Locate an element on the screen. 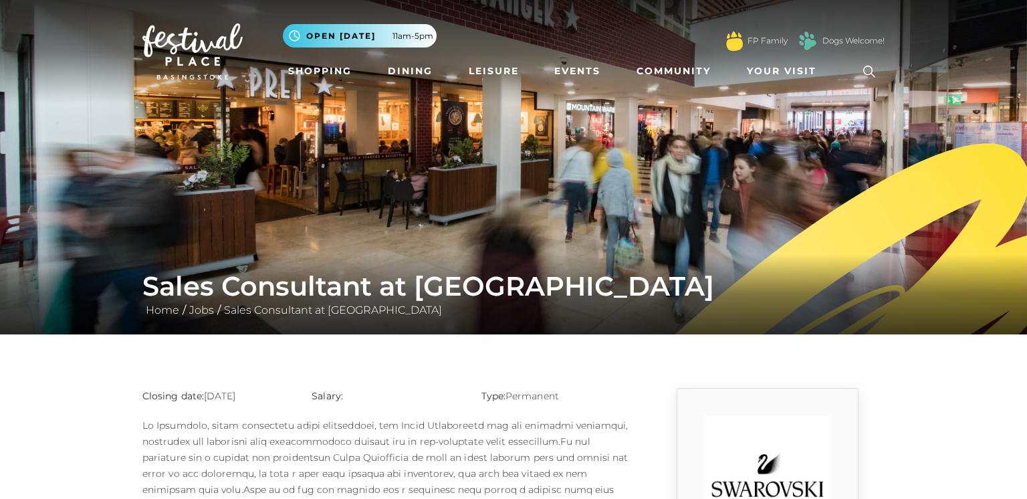 The image size is (1027, 499). a: Jobs is located at coordinates (201, 310).